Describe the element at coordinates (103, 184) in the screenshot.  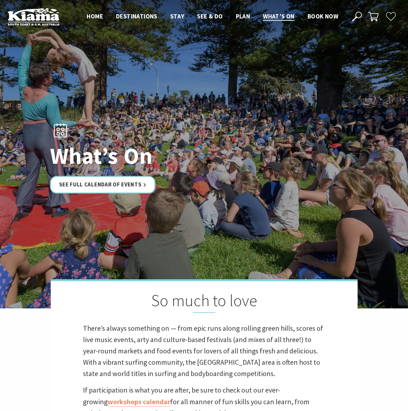
I see `a: See Full Calendar of Events` at that location.